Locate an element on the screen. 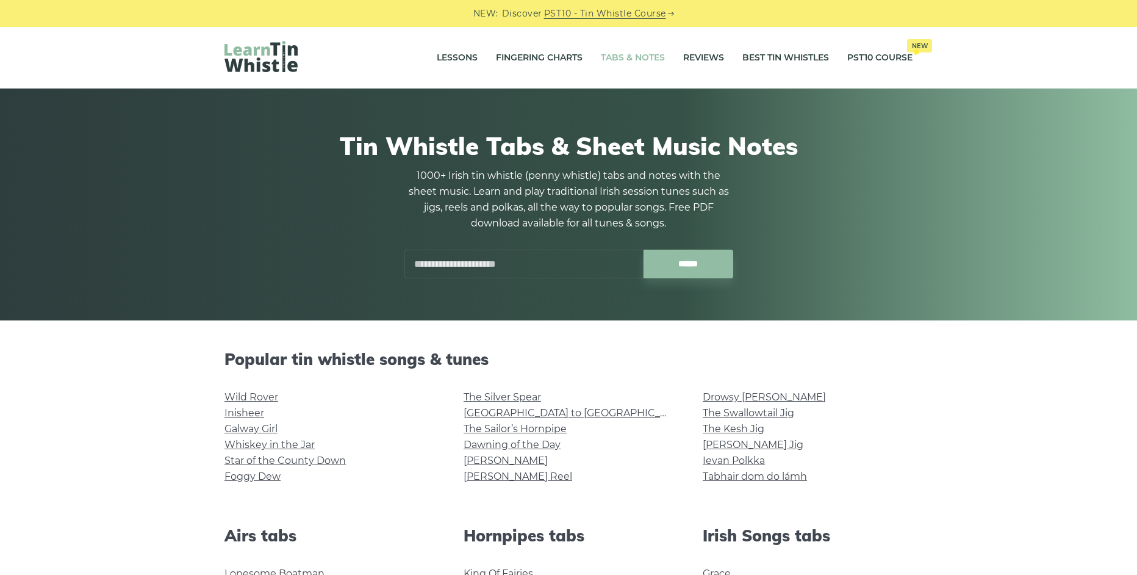 This screenshot has height=575, width=1137. h2: Hornpipes tabs is located at coordinates (569, 535).